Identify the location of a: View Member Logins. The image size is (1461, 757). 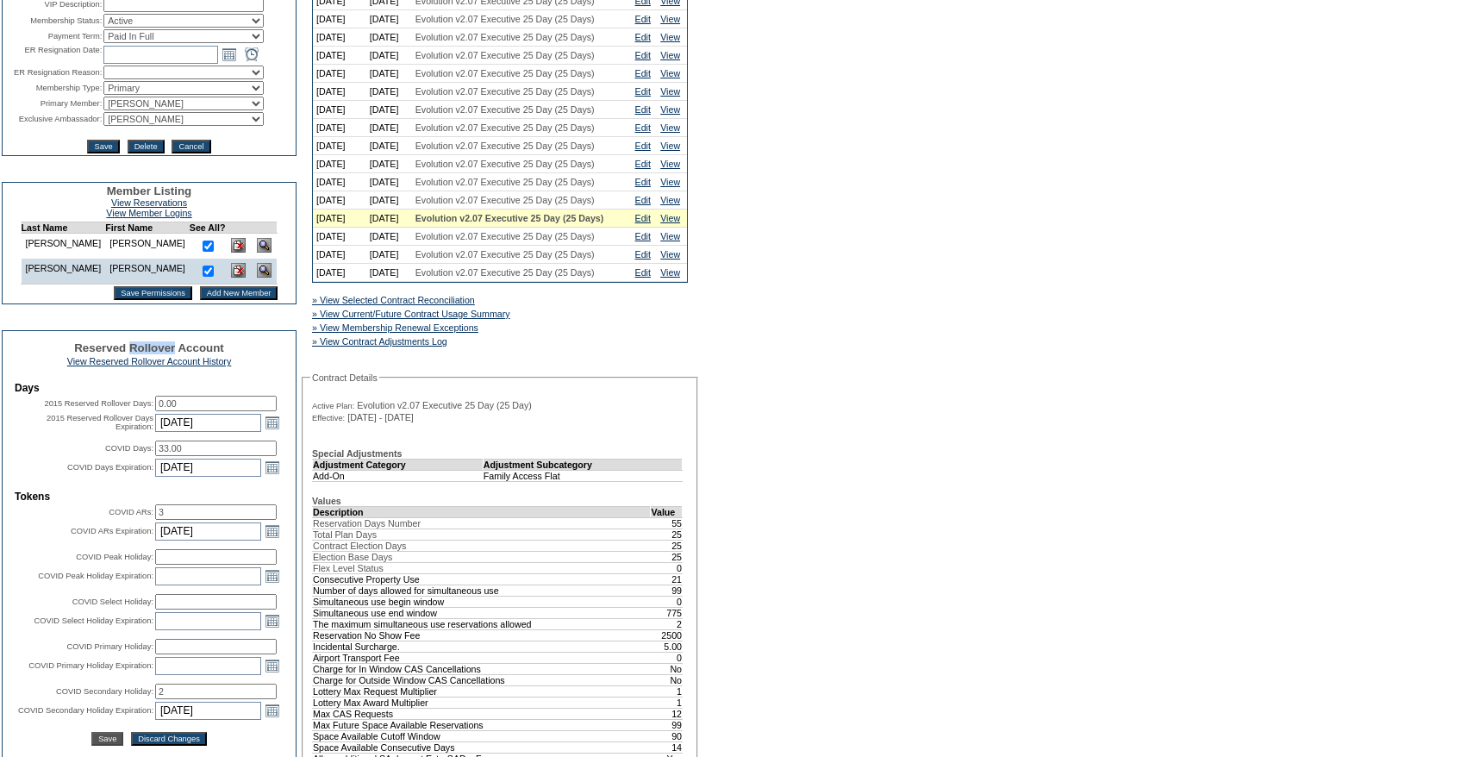
(148, 213).